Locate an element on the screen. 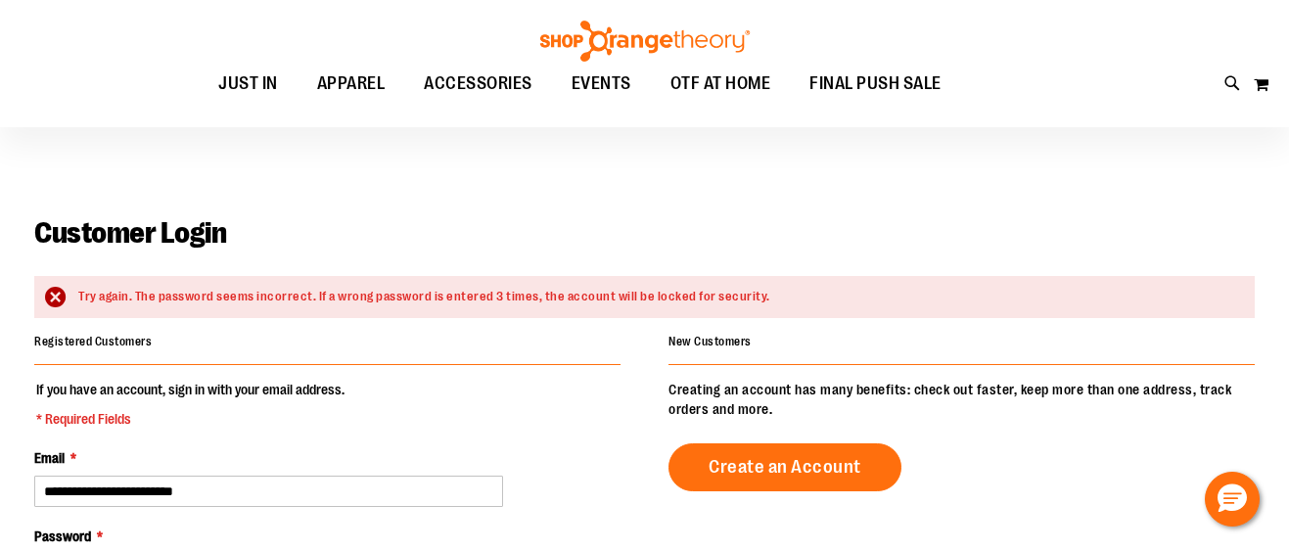  div: Try again. The password seems incorrect. If a wrong password is entered 3 times, the account will... is located at coordinates (657, 296).